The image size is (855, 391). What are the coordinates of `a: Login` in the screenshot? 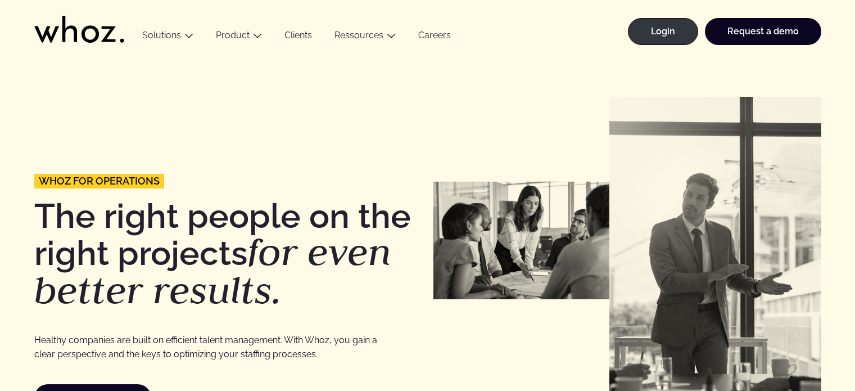 It's located at (663, 31).